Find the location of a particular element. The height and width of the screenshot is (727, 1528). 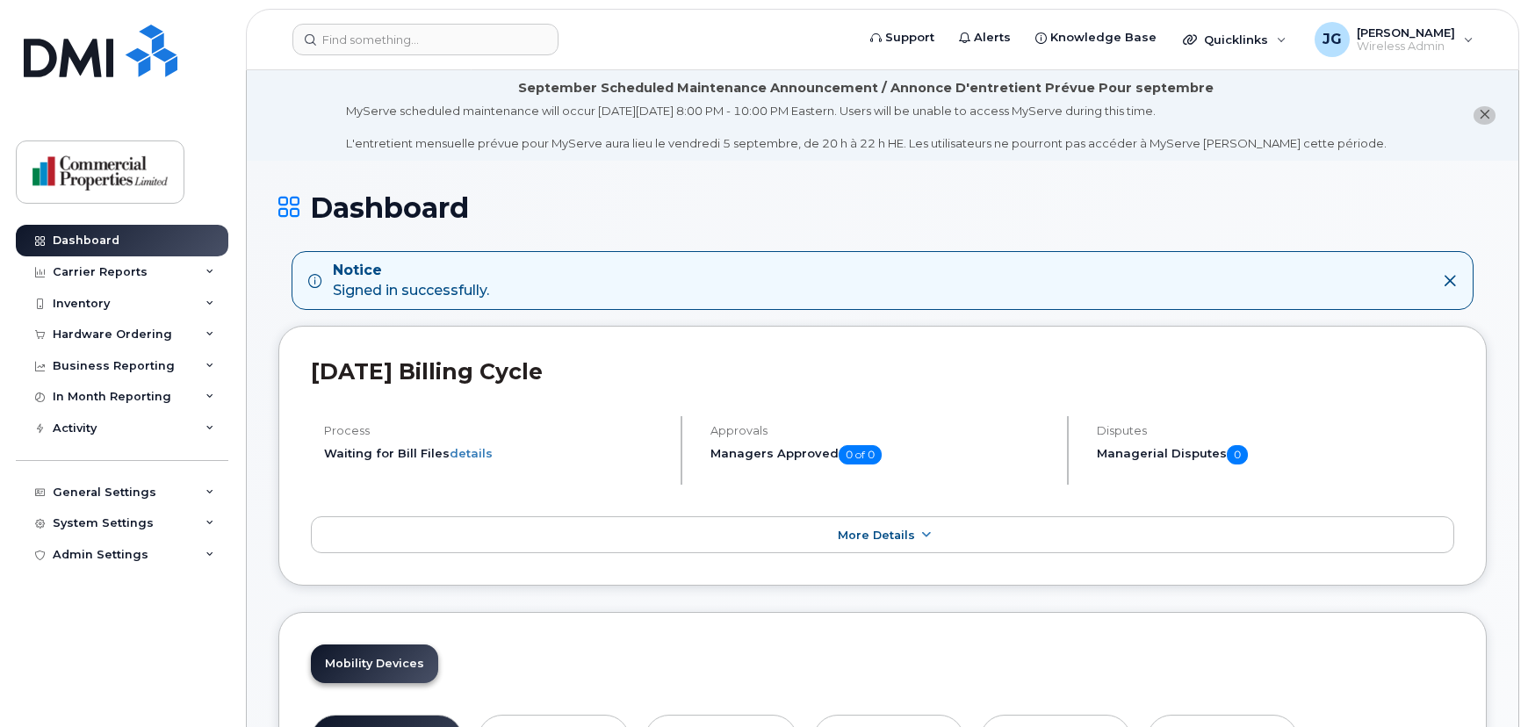

button: close notification is located at coordinates (1484, 115).